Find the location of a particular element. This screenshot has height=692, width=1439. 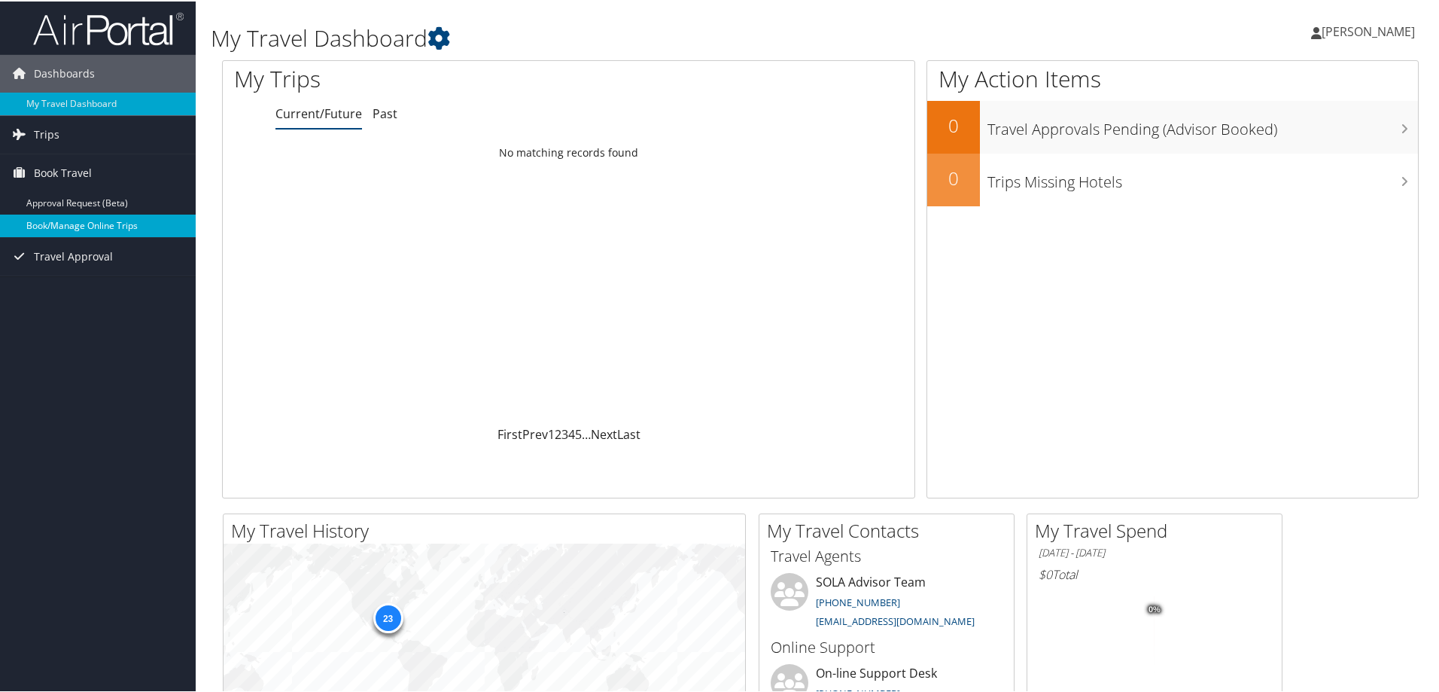

h3: Travel Approvals Pending (Advisor Booked) is located at coordinates (1203, 124).